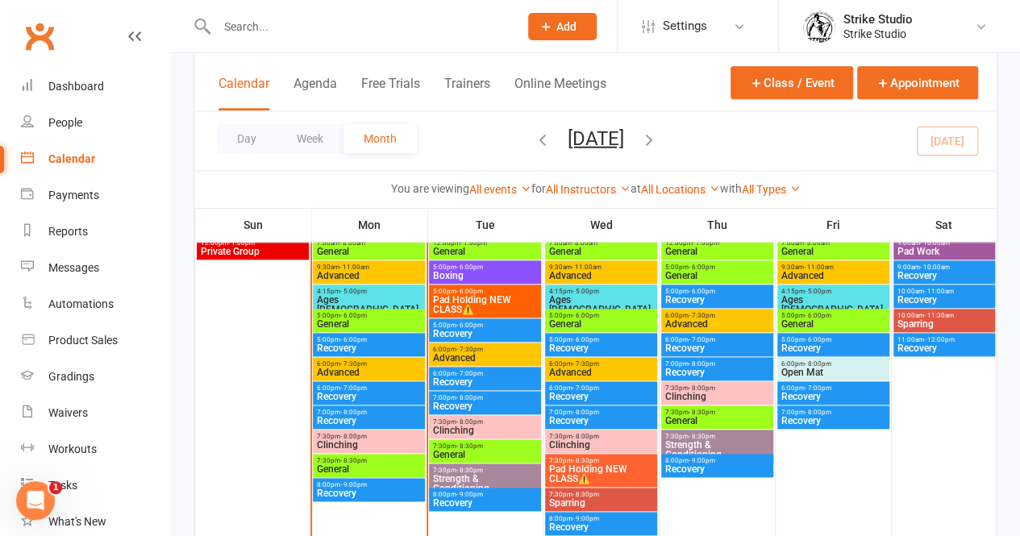 The image size is (1020, 536). Describe the element at coordinates (635, 189) in the screenshot. I see `strong: at` at that location.